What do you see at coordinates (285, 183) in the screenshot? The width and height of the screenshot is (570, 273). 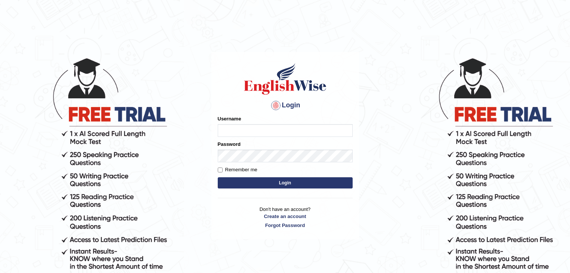 I see `button: Login` at bounding box center [285, 183].